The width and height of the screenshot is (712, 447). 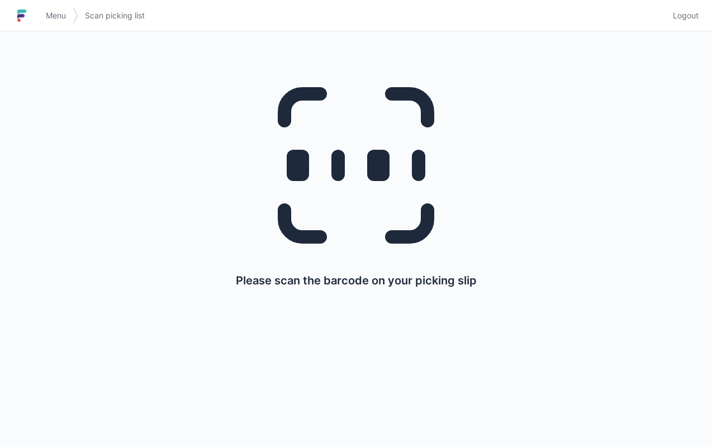 I want to click on a: Menu, so click(x=56, y=16).